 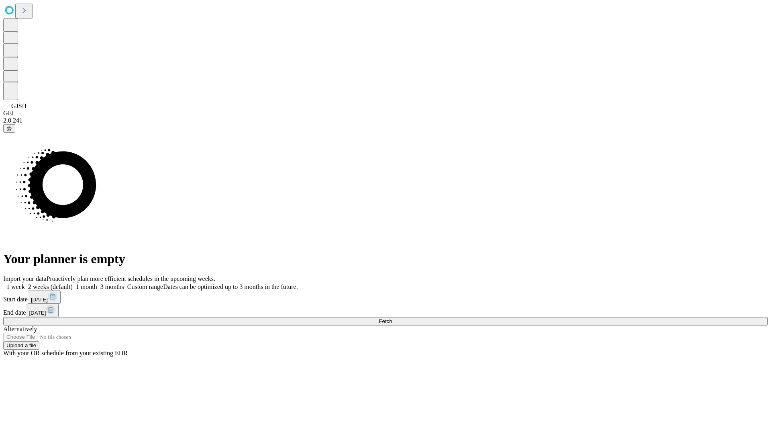 What do you see at coordinates (25, 278) in the screenshot?
I see `span: Import your data` at bounding box center [25, 278].